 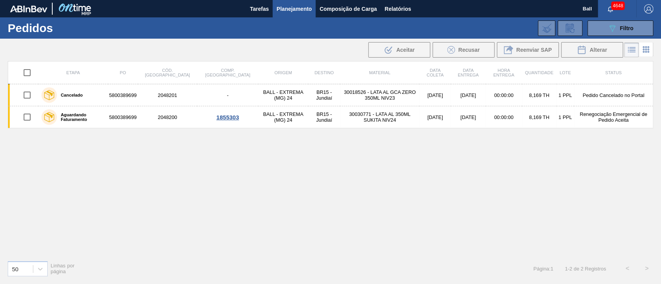 What do you see at coordinates (598, 50) in the screenshot?
I see `span: Alterar` at bounding box center [598, 50].